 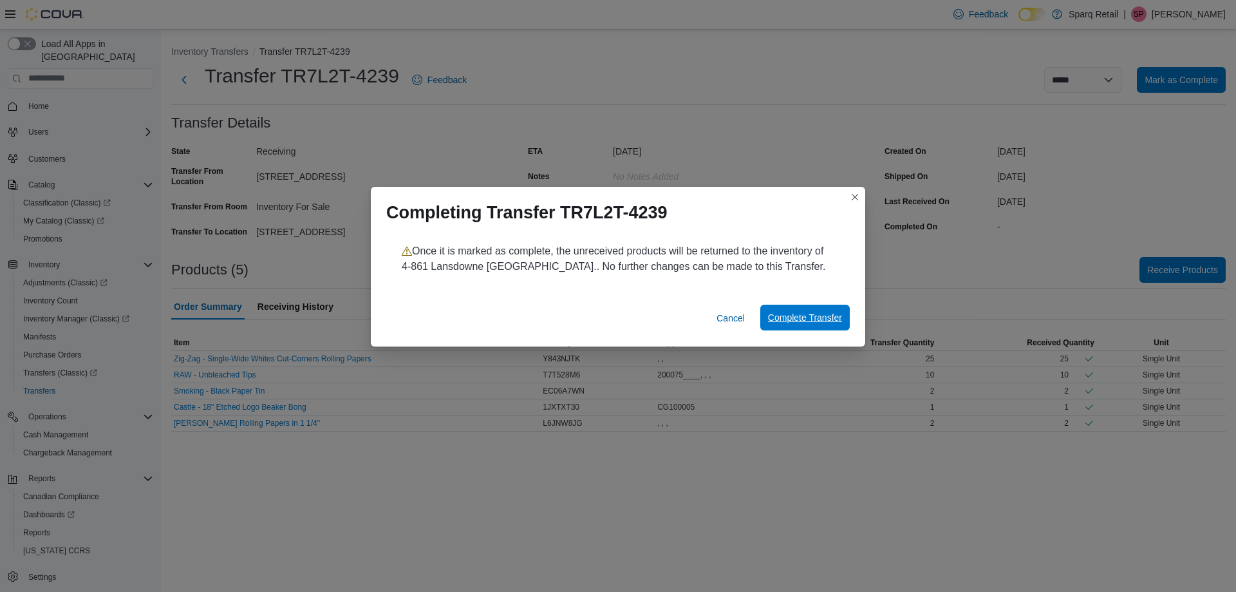 I want to click on h1: Completing Transfer TR7L2T-4239, so click(x=527, y=212).